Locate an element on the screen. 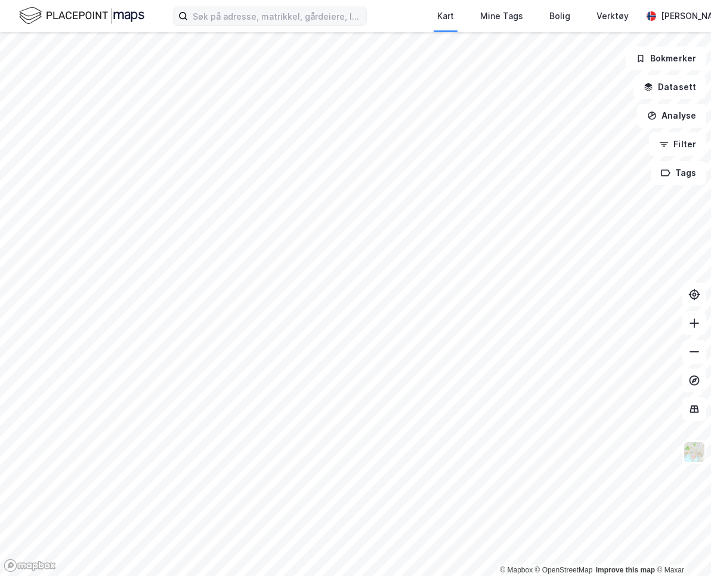 This screenshot has width=711, height=576. button: Datasett is located at coordinates (669, 87).